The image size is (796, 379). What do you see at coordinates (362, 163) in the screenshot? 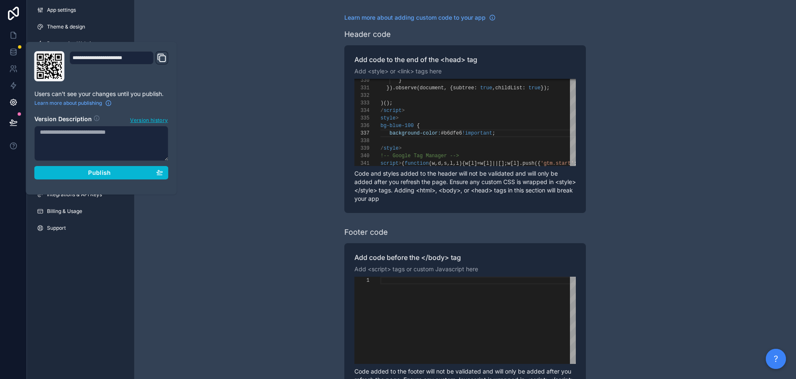
I see `div: 341` at bounding box center [362, 163].